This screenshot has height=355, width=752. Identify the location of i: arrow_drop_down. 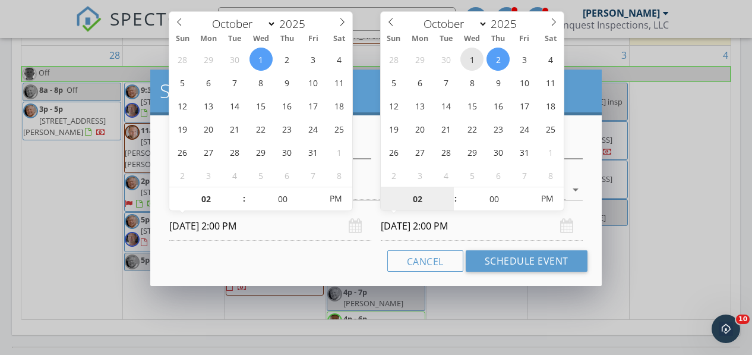
(576, 190).